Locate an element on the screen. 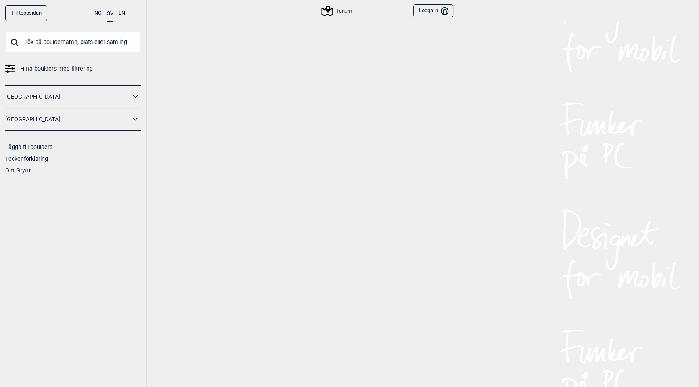 This screenshot has height=387, width=699. span: Hitta boulders med filtrering is located at coordinates (57, 69).